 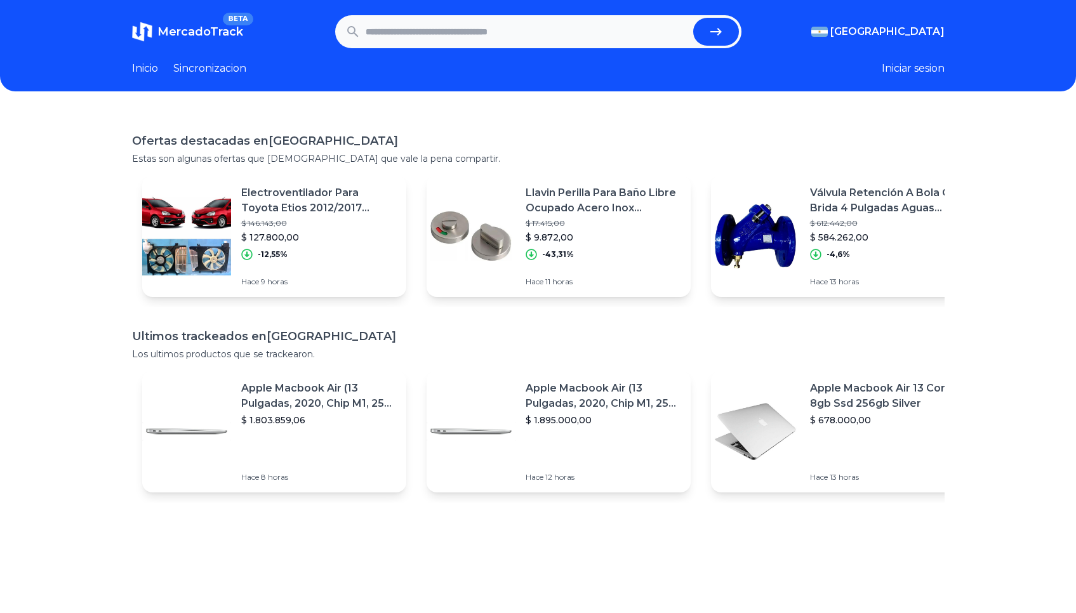 What do you see at coordinates (887, 237) in the screenshot?
I see `p: $ 584.262,00` at bounding box center [887, 237].